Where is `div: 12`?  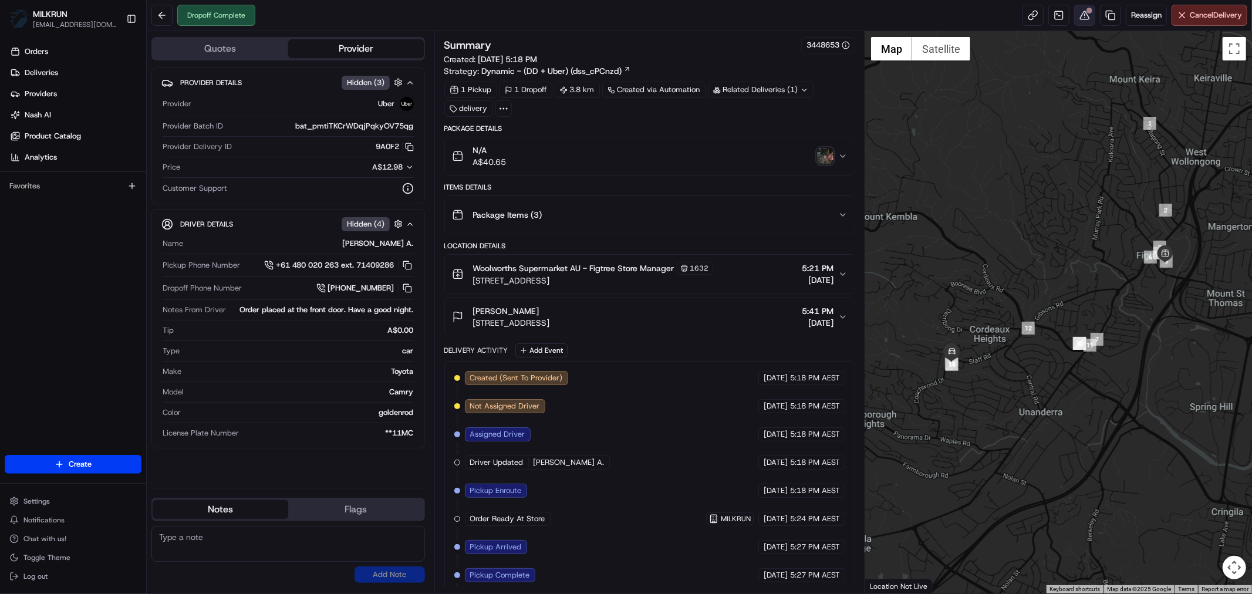
div: 12 is located at coordinates (1028, 328).